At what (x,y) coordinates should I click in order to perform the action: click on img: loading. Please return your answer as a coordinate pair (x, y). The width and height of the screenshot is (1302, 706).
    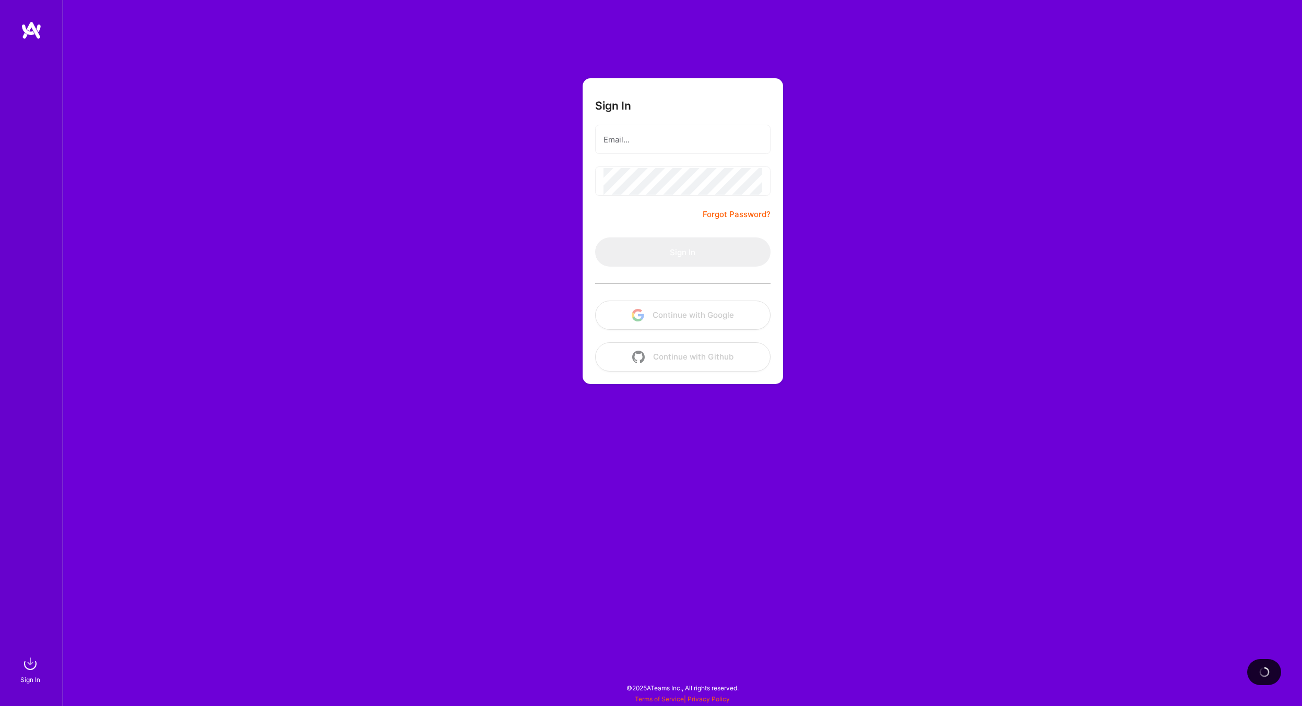
    Looking at the image, I should click on (1264, 672).